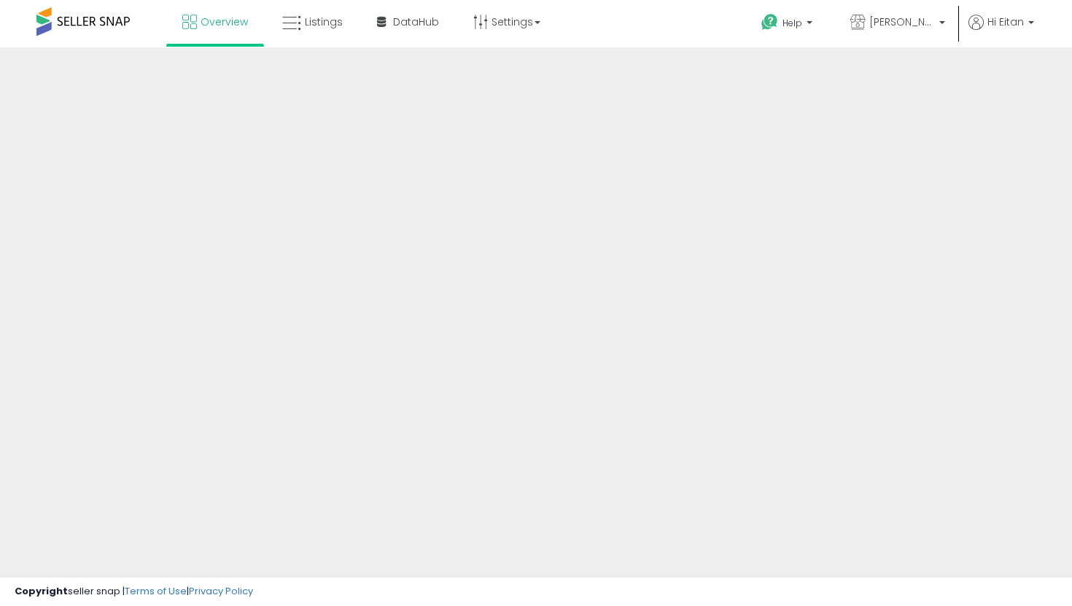  I want to click on span: DataHub, so click(416, 22).